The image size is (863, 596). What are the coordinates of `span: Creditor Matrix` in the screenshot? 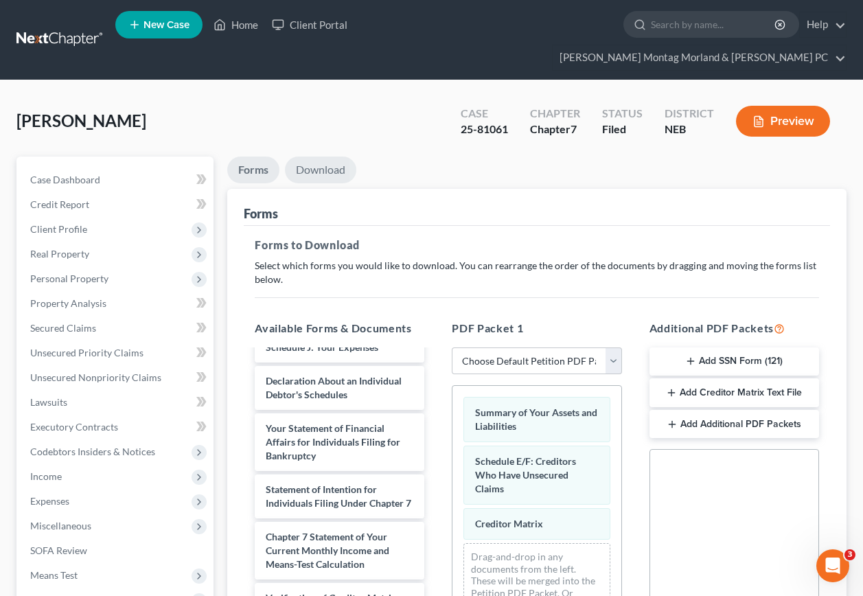 It's located at (509, 523).